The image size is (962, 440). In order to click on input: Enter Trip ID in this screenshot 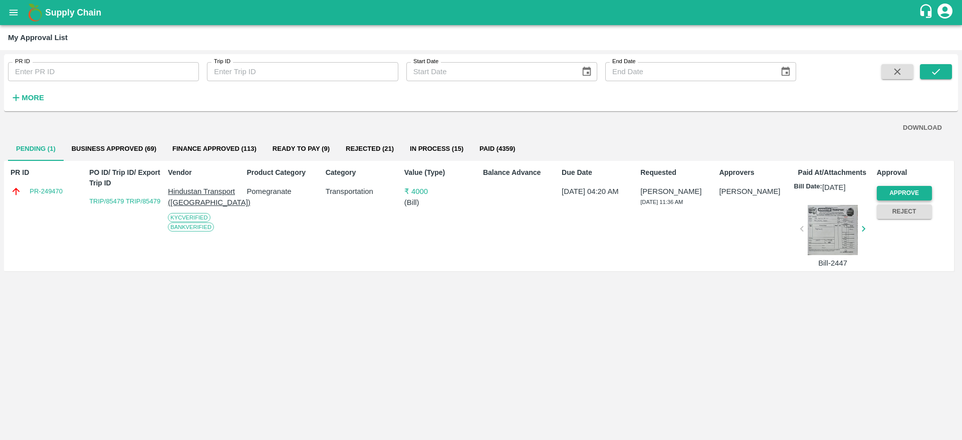, I will do `click(302, 72)`.